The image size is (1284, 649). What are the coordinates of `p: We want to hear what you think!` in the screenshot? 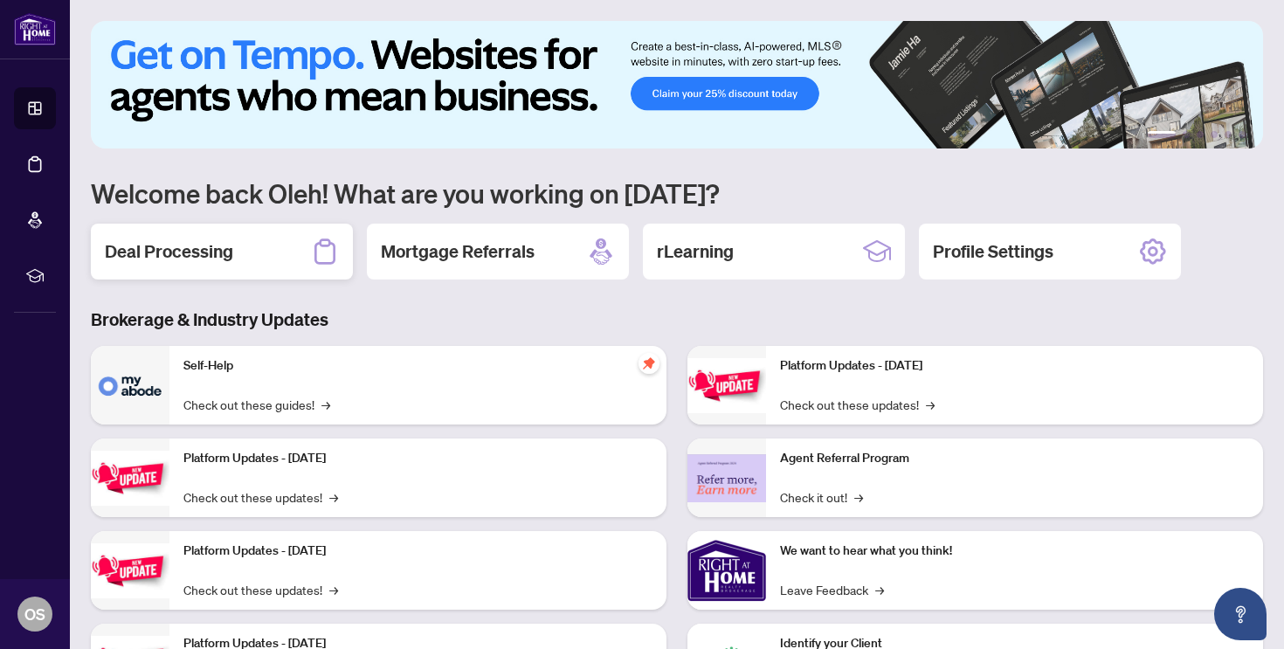 It's located at (1014, 551).